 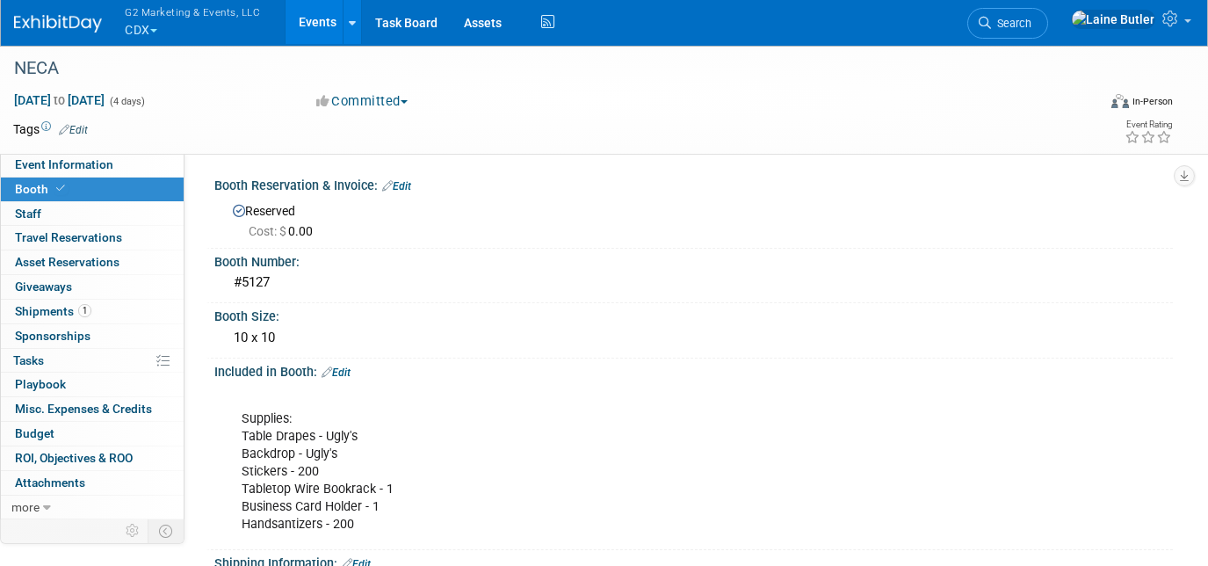 I want to click on span: Booth, so click(x=41, y=189).